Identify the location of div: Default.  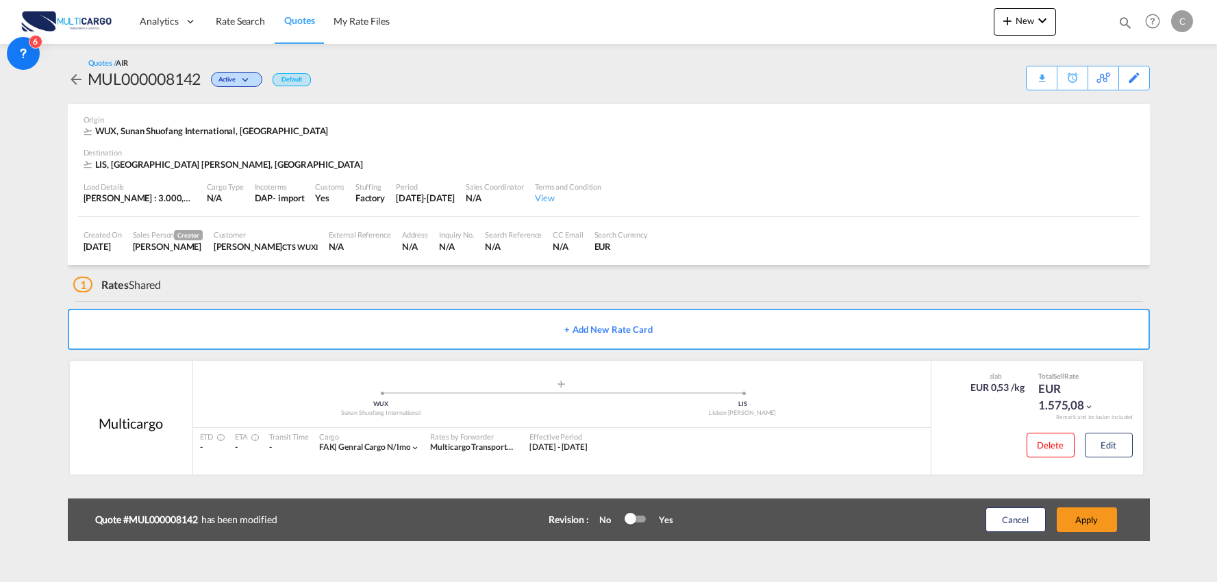
(291, 79).